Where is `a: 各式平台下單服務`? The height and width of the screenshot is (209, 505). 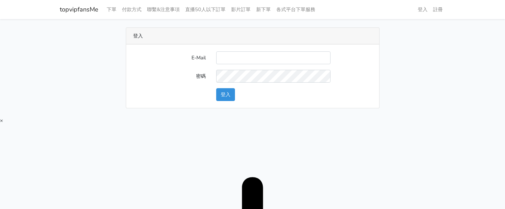 a: 各式平台下單服務 is located at coordinates (296, 9).